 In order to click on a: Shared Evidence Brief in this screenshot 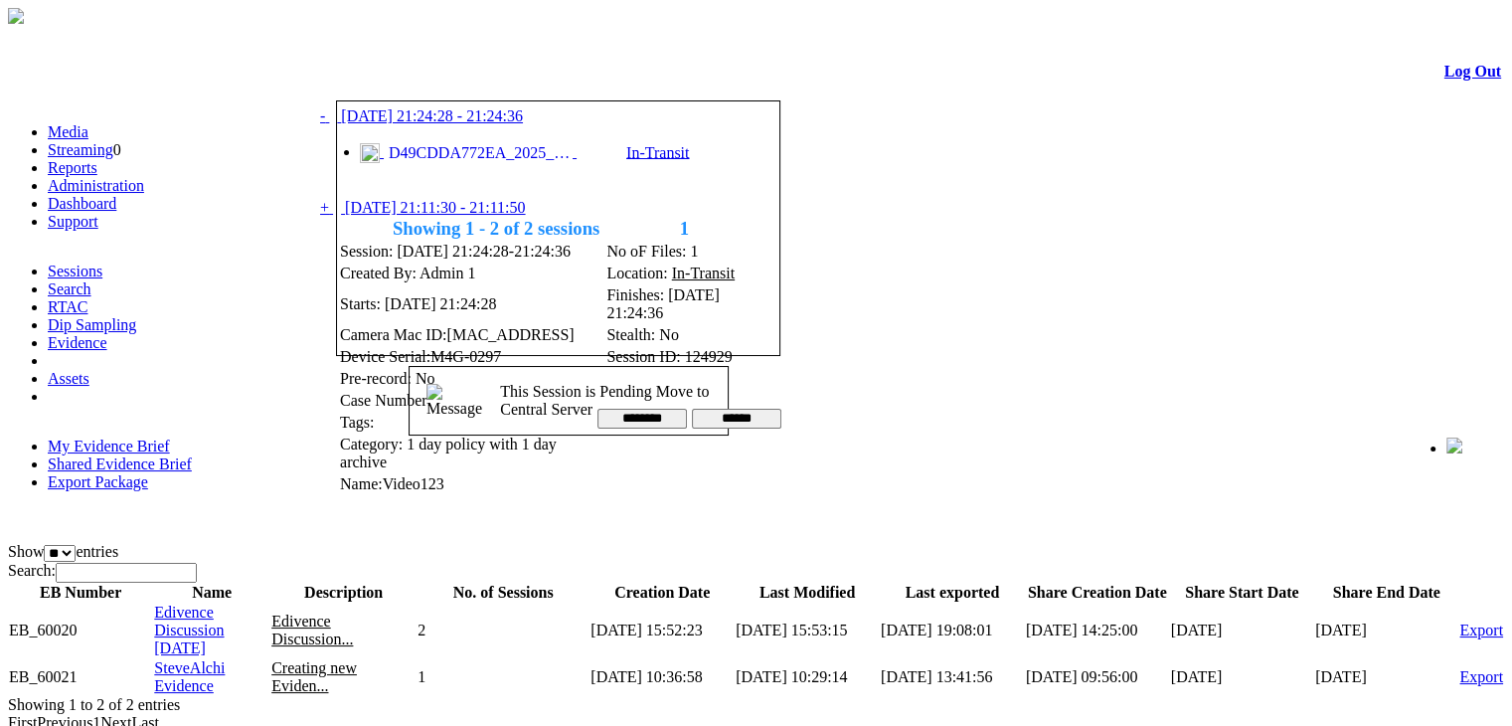, I will do `click(119, 463)`.